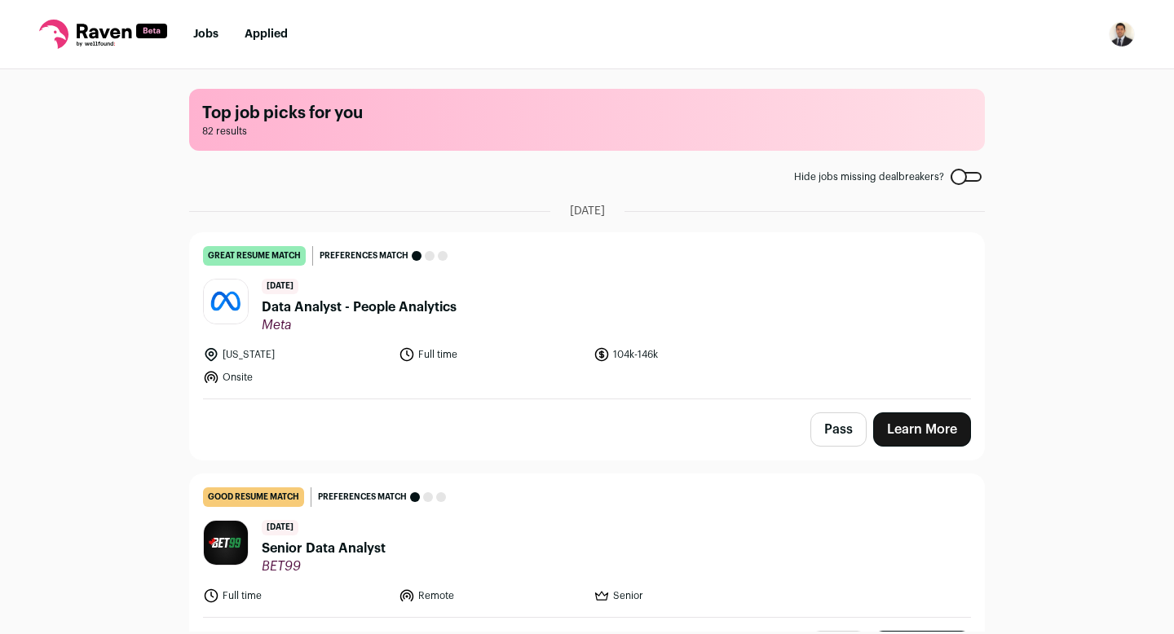 The width and height of the screenshot is (1174, 634). What do you see at coordinates (922, 429) in the screenshot?
I see `a: Learn More` at bounding box center [922, 429].